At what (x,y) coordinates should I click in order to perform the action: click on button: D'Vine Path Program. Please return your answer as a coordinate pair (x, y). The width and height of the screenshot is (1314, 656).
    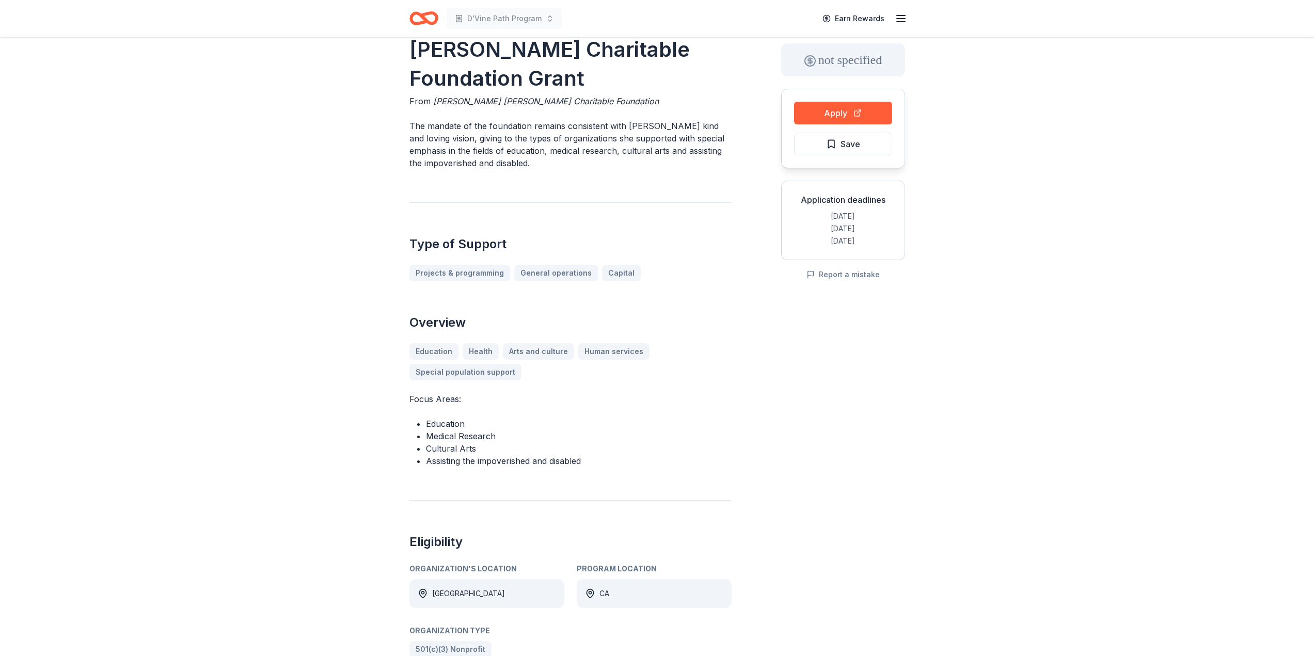
    Looking at the image, I should click on (504, 19).